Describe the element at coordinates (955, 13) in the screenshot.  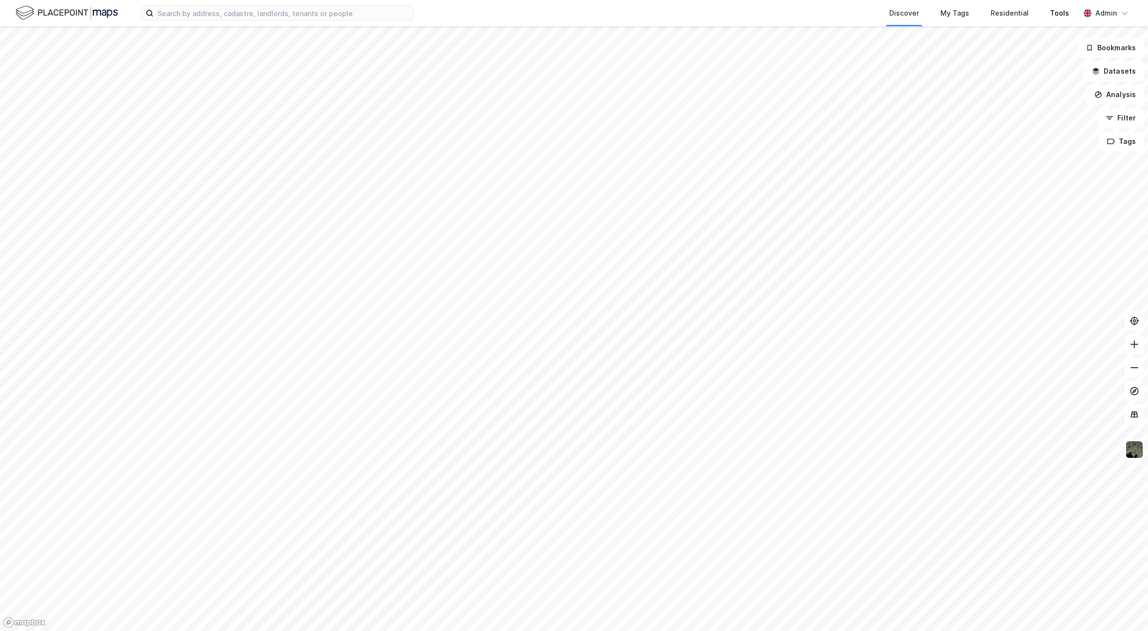
I see `div: My Tags` at that location.